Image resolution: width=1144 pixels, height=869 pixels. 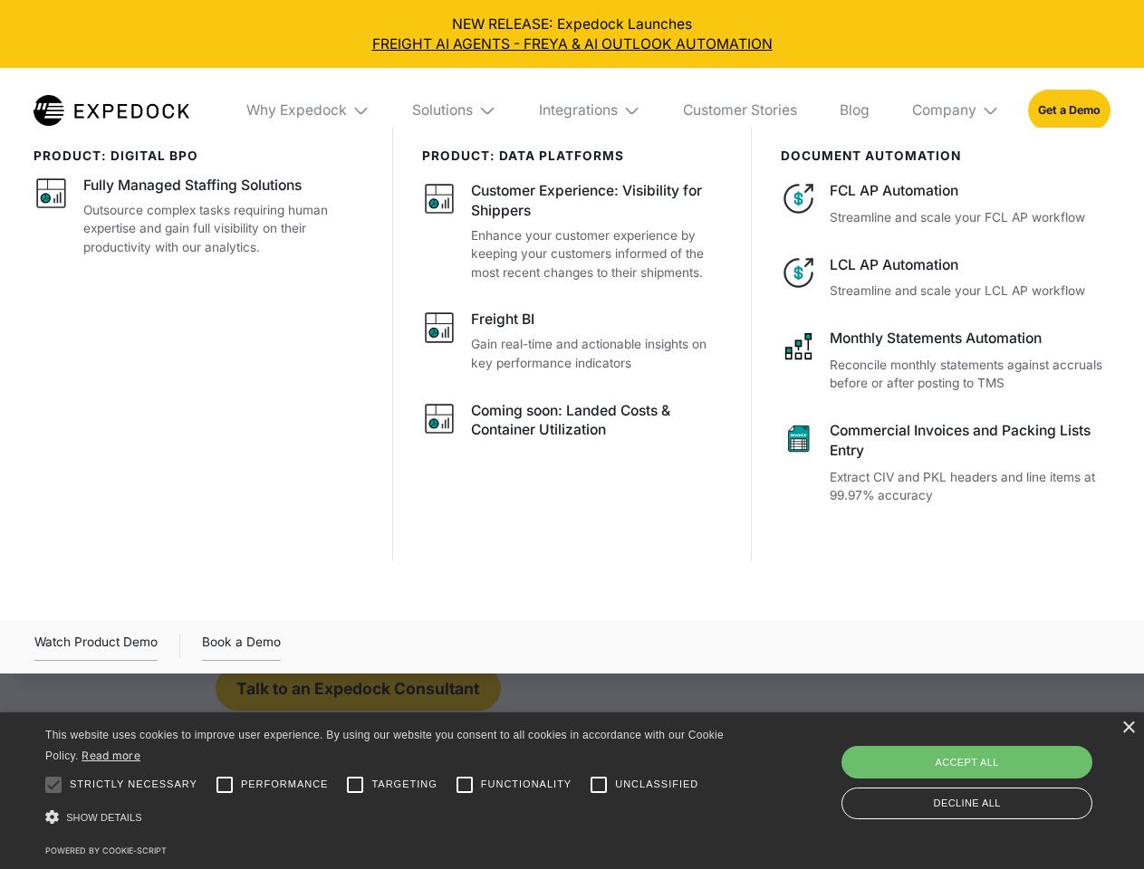 I want to click on p: Streamline and scale your FCL AP workflow, so click(x=969, y=217).